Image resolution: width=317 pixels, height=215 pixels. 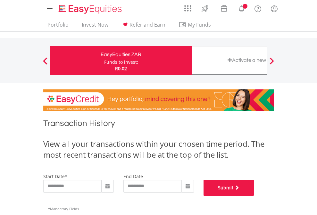 I want to click on span: Refer and Earn, so click(x=147, y=25).